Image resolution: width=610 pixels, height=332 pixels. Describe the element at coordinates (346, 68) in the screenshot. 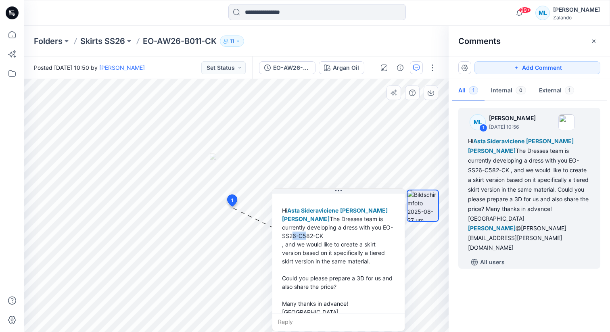

I see `div: Argan Oil` at that location.